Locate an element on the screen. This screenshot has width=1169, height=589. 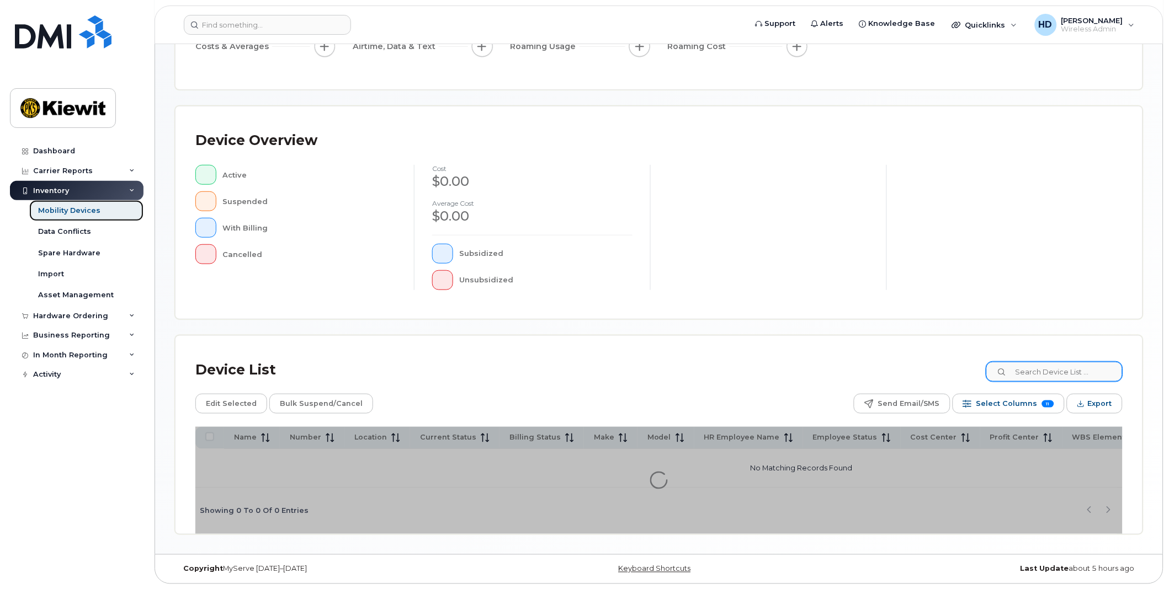
h4: cost is located at coordinates (532, 168).